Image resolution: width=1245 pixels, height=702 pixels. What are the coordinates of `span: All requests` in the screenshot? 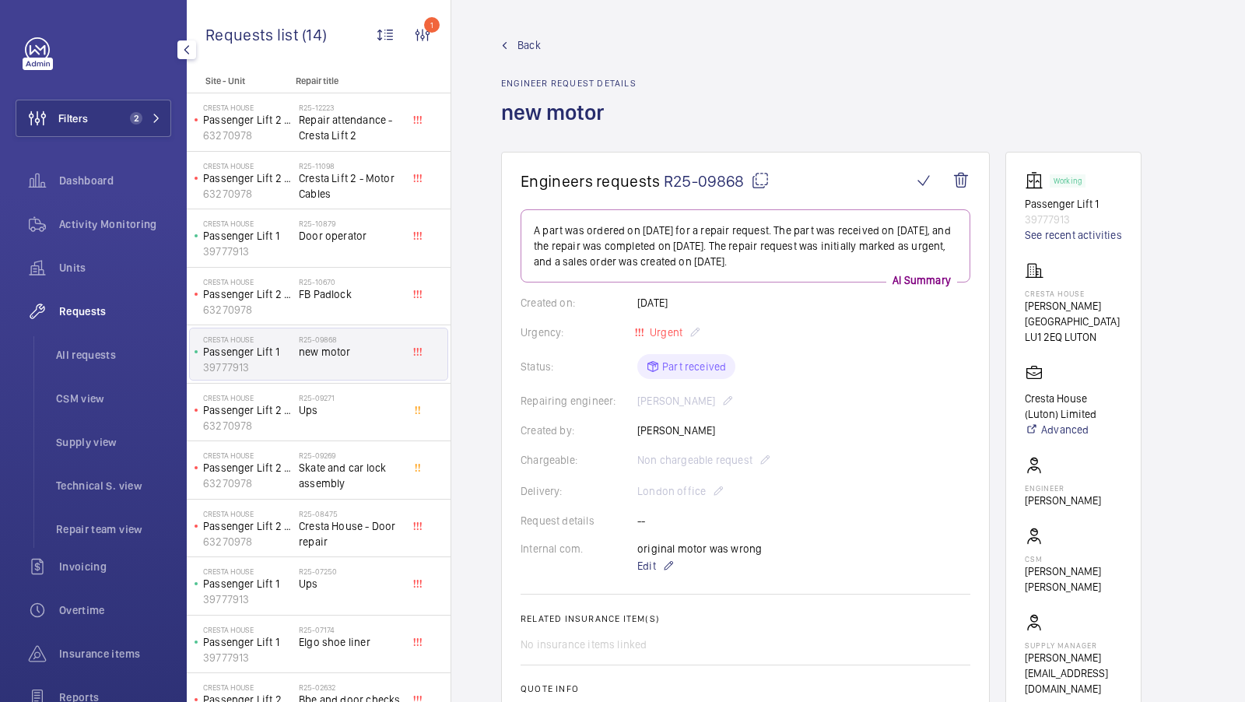 It's located at (114, 355).